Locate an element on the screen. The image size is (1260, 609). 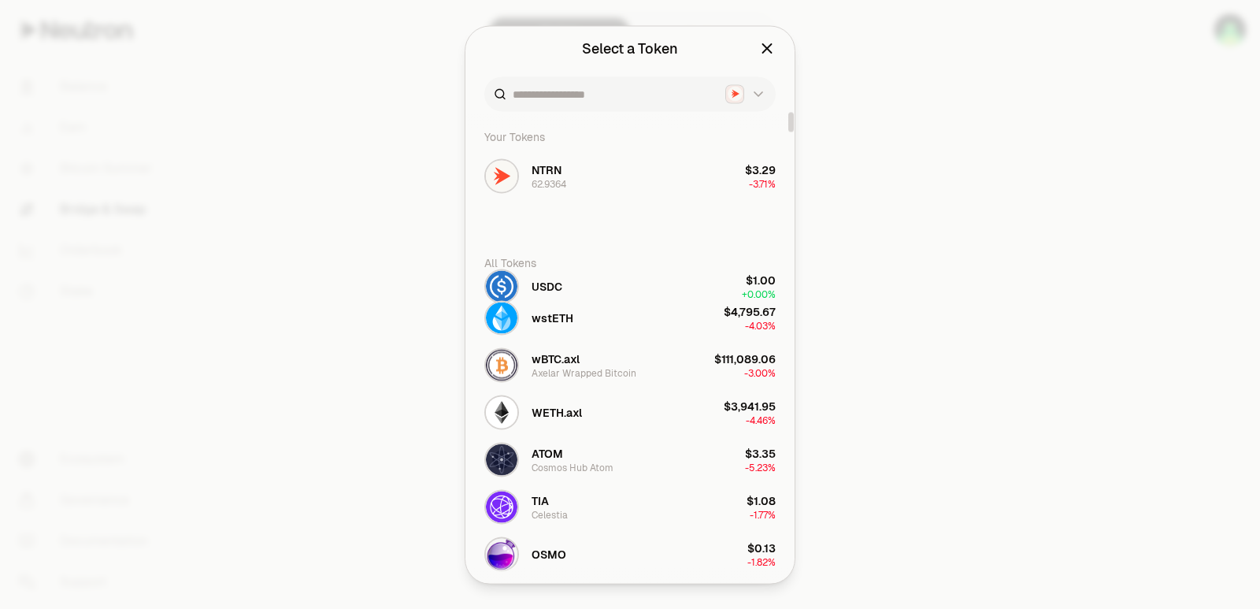
div: All Tokens is located at coordinates (630, 262).